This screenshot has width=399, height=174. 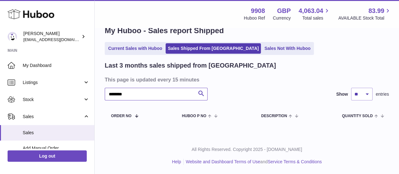 I want to click on strong: GBP, so click(x=283, y=11).